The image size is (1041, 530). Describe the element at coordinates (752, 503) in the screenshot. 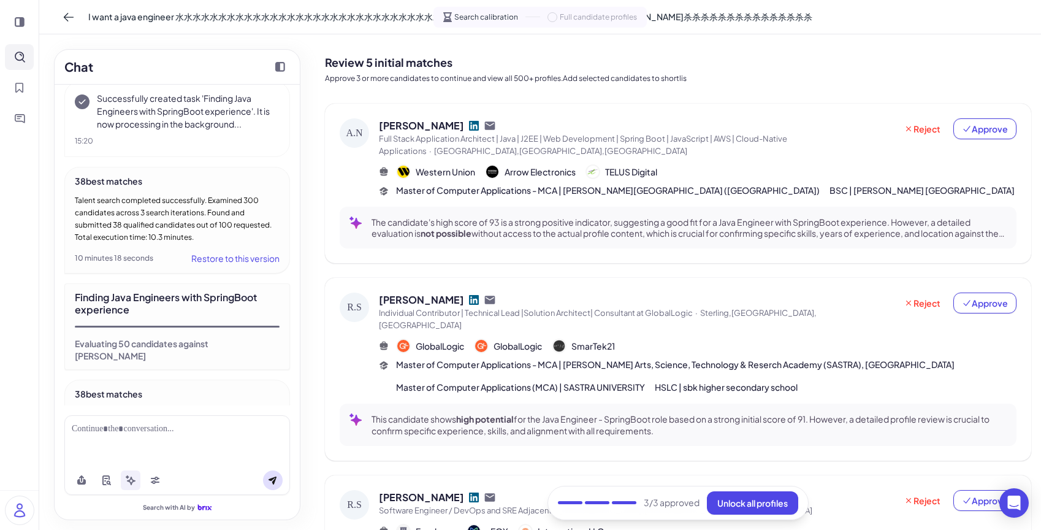

I see `span: Unlock all profiles` at that location.